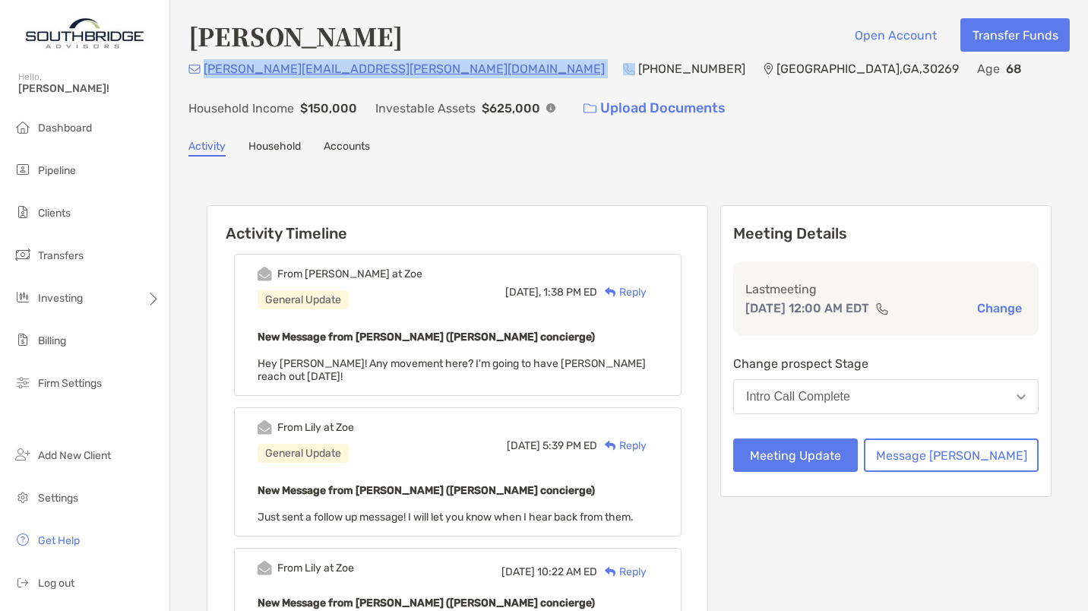 Image resolution: width=1088 pixels, height=611 pixels. I want to click on span: Settings, so click(58, 498).